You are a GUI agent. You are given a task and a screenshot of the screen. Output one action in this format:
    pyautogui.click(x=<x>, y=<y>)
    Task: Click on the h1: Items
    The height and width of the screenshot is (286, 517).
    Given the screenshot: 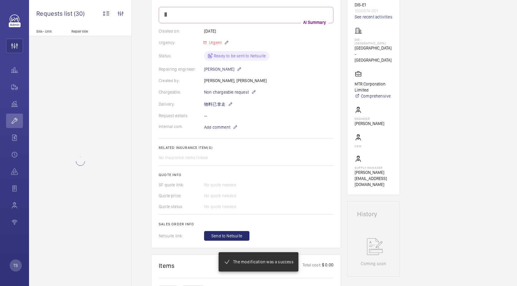 What is the action you would take?
    pyautogui.click(x=167, y=266)
    